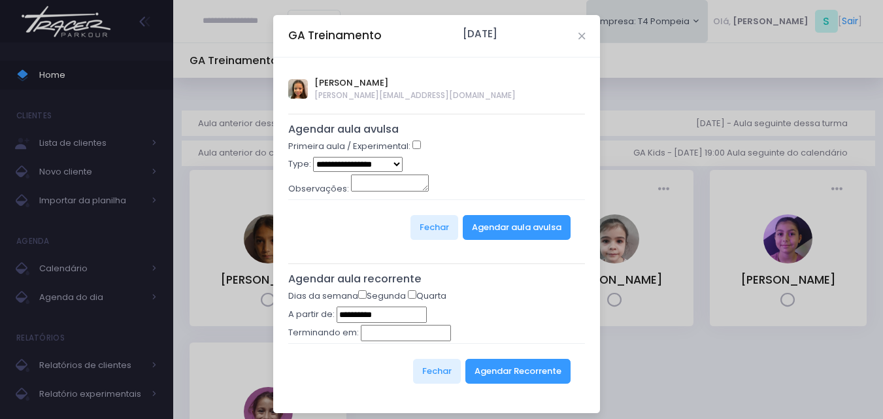 Image resolution: width=883 pixels, height=419 pixels. I want to click on label: Type:, so click(299, 164).